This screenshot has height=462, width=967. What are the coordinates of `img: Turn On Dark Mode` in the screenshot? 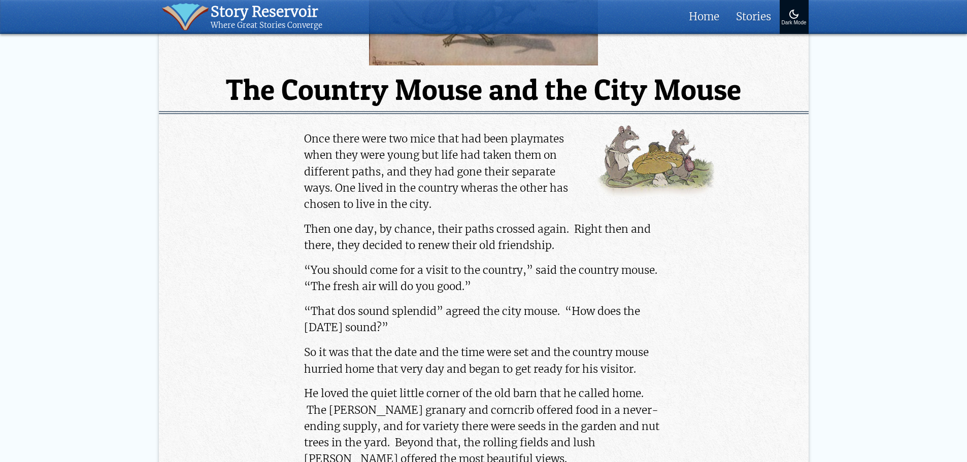 It's located at (794, 14).